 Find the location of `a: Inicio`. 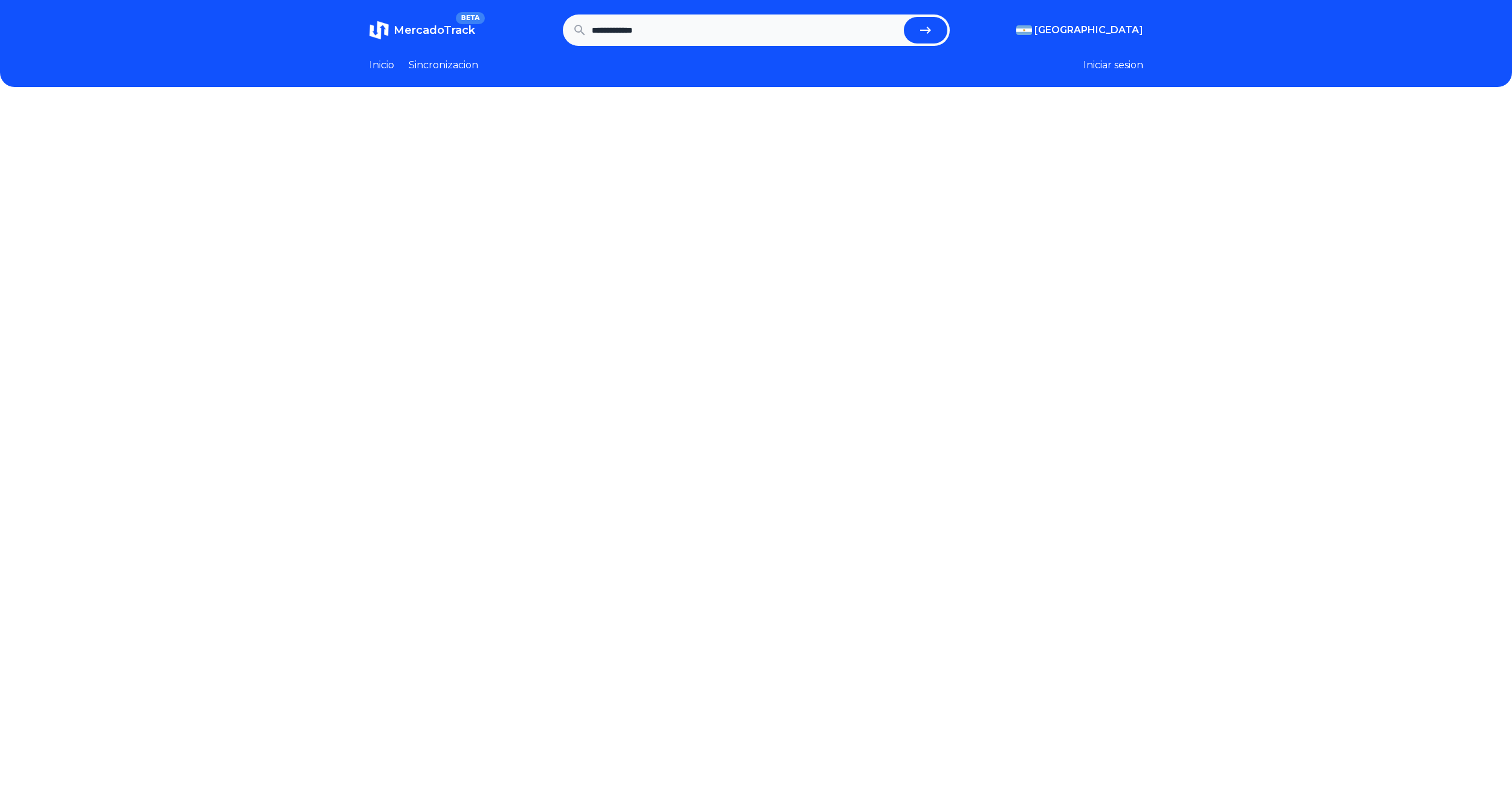

a: Inicio is located at coordinates (381, 66).